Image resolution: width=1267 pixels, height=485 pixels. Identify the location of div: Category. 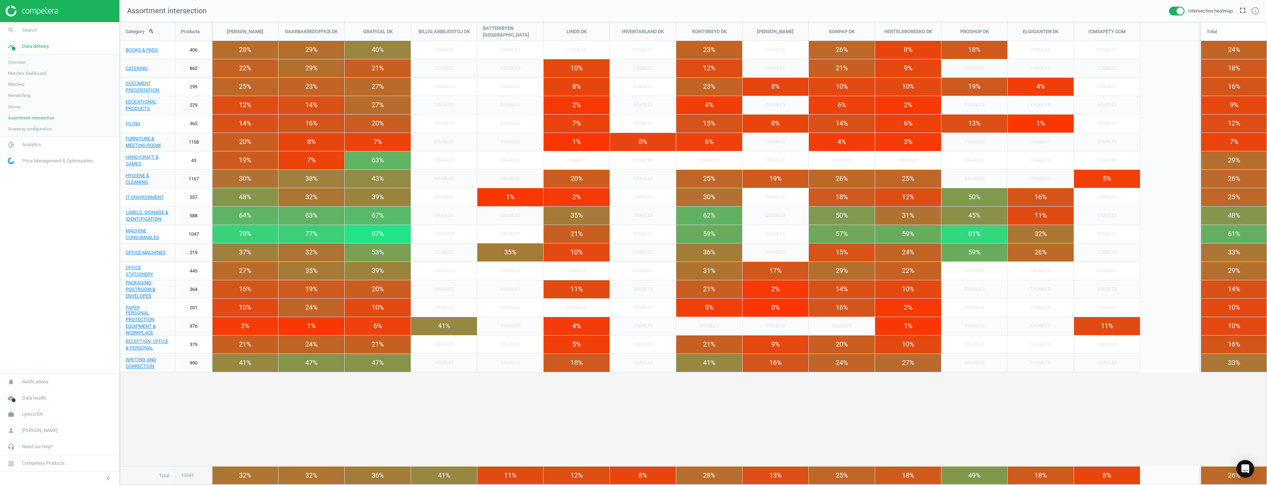
(147, 31).